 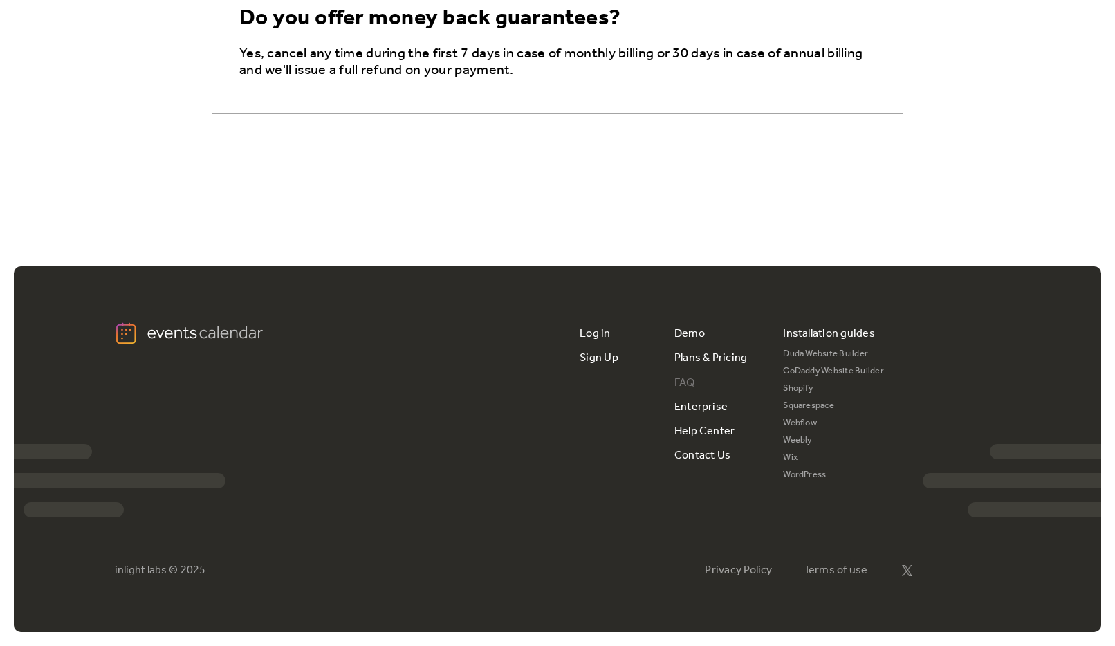 I want to click on a: Contact Us, so click(x=702, y=455).